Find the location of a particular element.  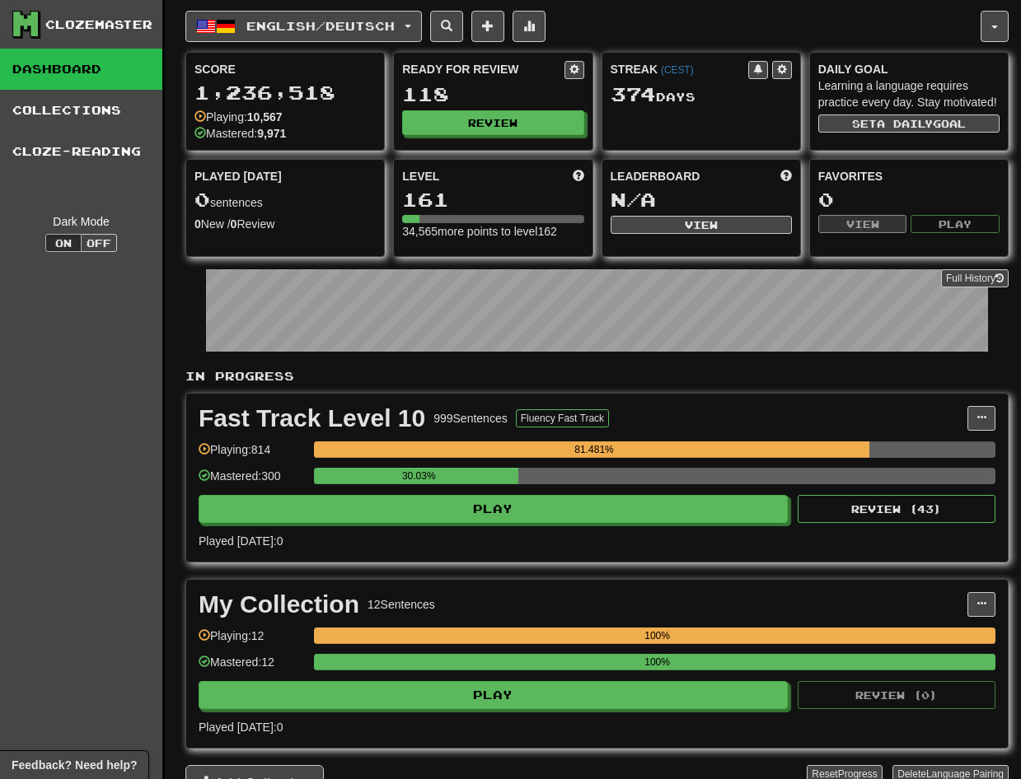

div: 0 is located at coordinates (909, 199).